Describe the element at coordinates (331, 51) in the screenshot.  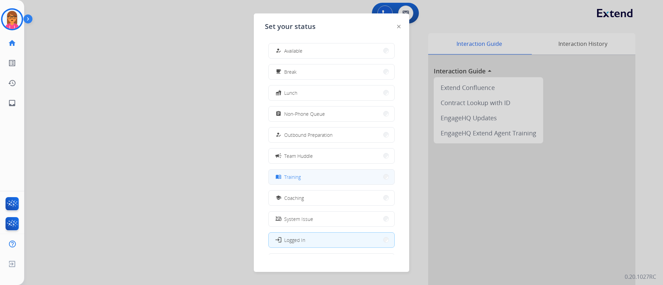
I see `button: Available` at that location.